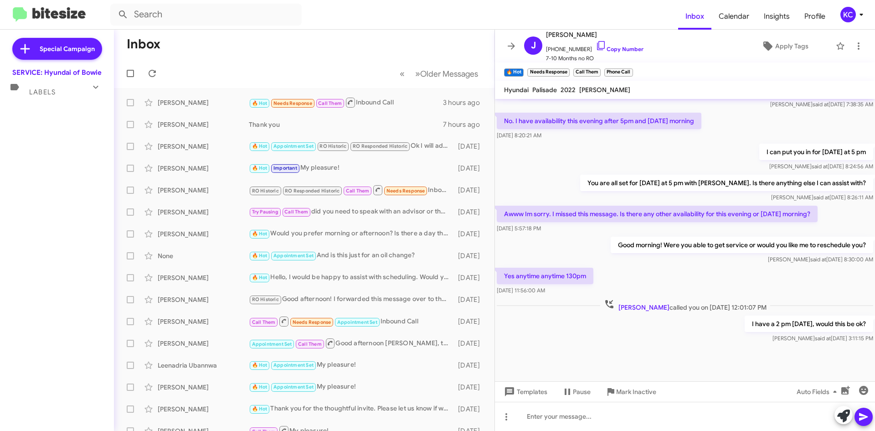 Image resolution: width=875 pixels, height=431 pixels. I want to click on span: Profile, so click(815, 16).